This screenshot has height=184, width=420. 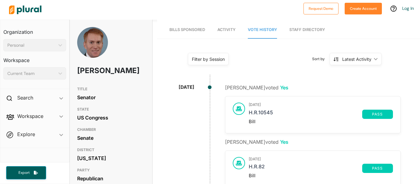 I want to click on span: Export, so click(x=24, y=173).